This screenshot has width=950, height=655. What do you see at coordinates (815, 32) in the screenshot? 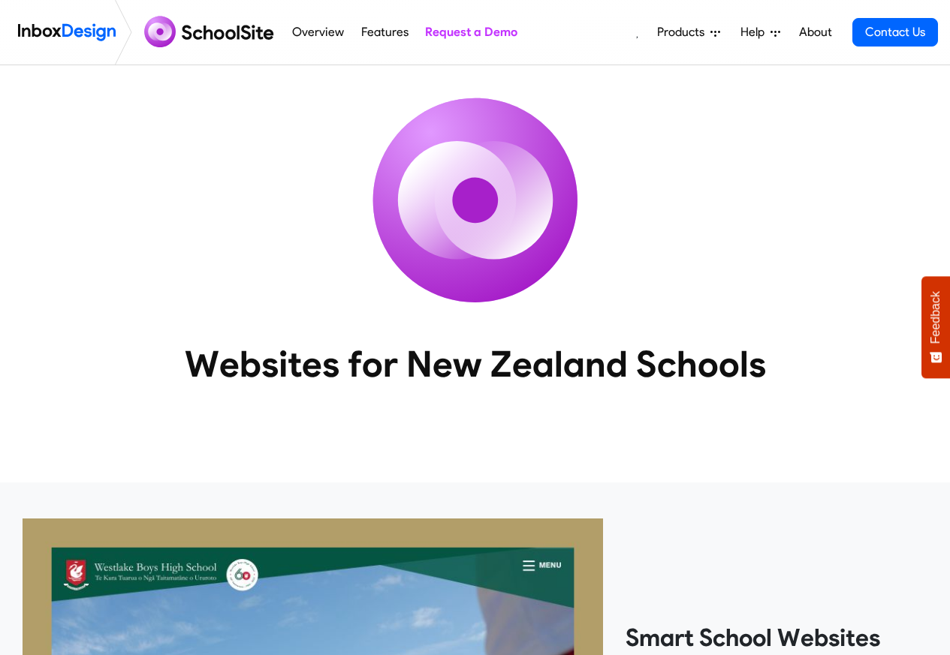
I see `a: About` at bounding box center [815, 32].